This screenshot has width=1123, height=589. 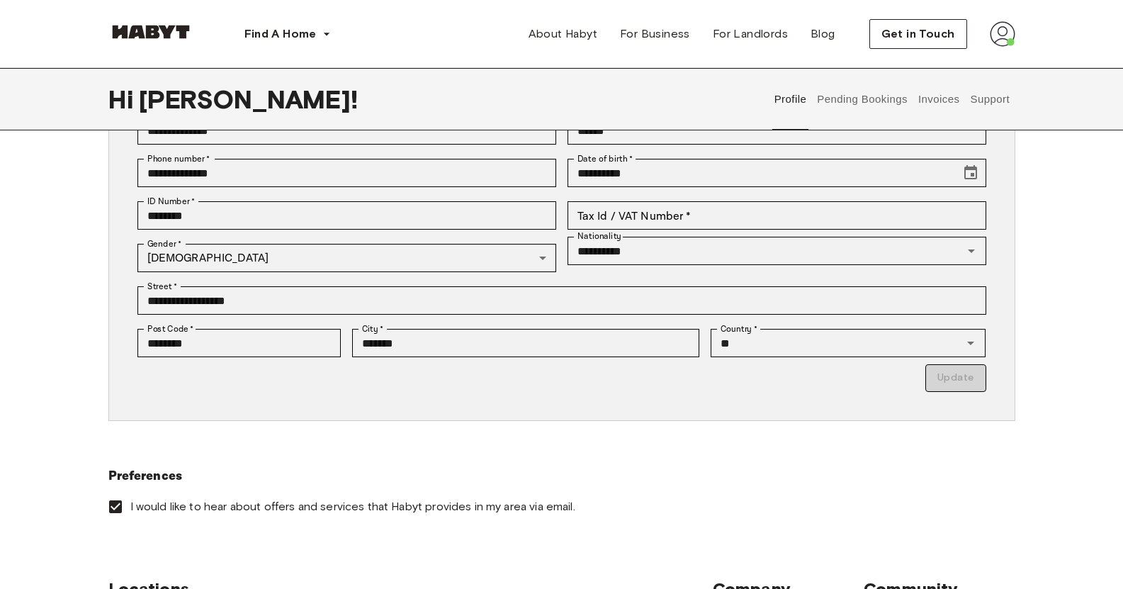 I want to click on label: Country, so click(x=739, y=329).